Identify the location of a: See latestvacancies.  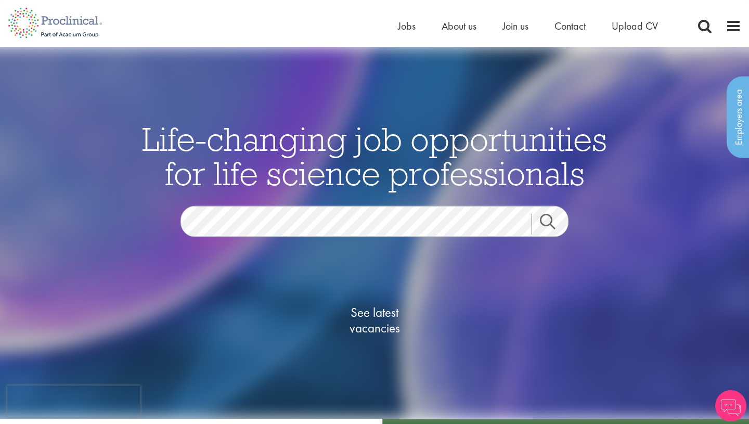
(375, 320).